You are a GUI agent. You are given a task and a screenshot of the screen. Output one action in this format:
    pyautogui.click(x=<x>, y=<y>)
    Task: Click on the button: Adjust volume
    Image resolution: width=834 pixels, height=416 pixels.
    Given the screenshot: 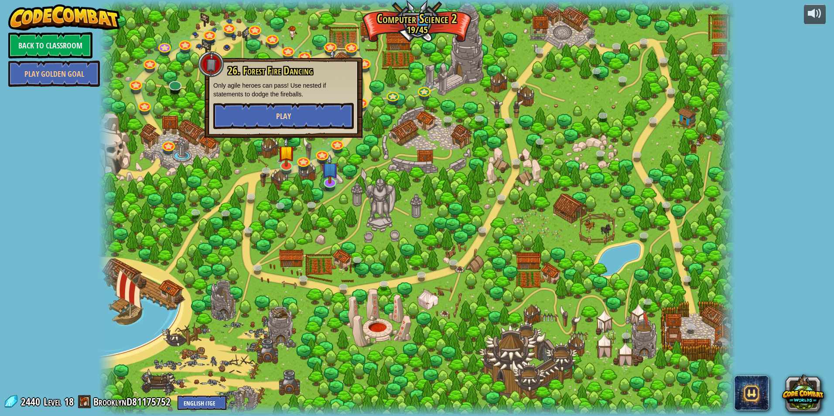 What is the action you would take?
    pyautogui.click(x=815, y=14)
    